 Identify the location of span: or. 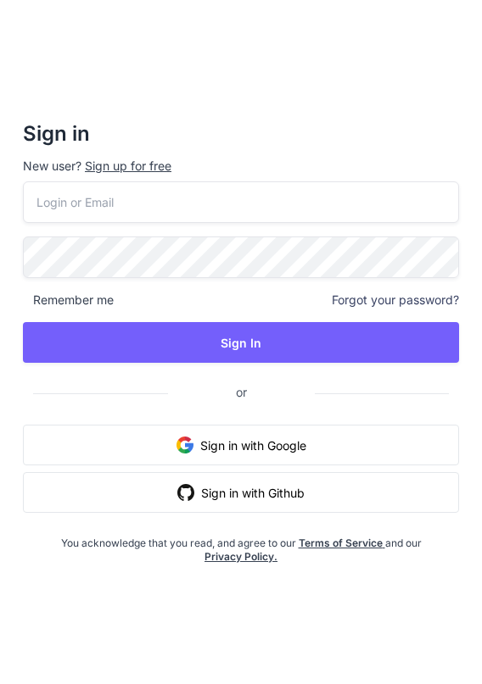
(241, 392).